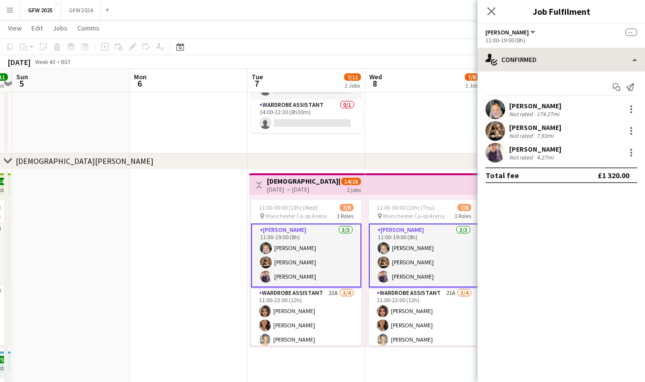 This screenshot has height=382, width=645. I want to click on span: Comms, so click(88, 28).